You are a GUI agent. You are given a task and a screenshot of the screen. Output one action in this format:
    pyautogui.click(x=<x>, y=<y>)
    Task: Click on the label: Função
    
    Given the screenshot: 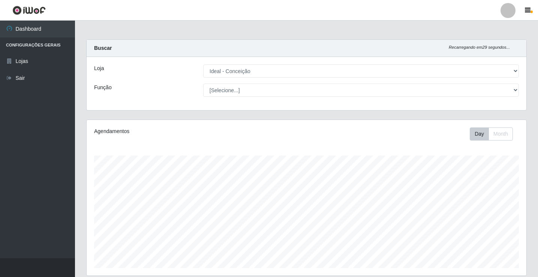 What is the action you would take?
    pyautogui.click(x=103, y=87)
    